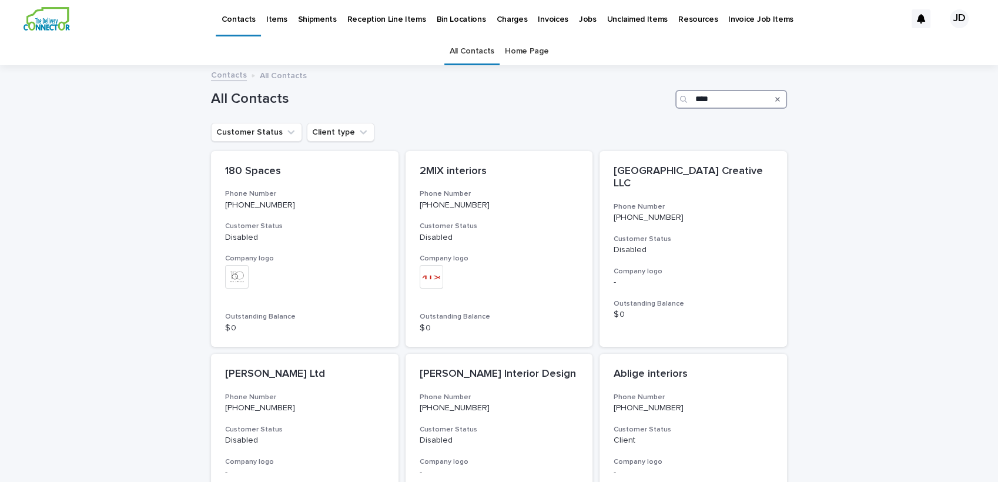  Describe the element at coordinates (46, 19) in the screenshot. I see `img: aCWQmA6OSGG0Kwt8cj3c` at that location.